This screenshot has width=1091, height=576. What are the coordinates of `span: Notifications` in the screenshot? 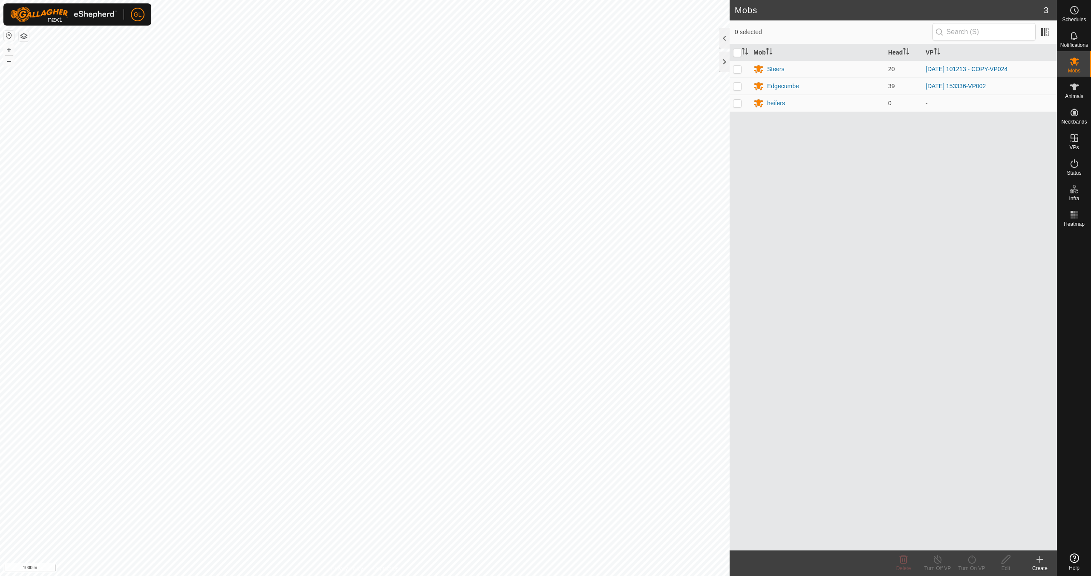 It's located at (1074, 45).